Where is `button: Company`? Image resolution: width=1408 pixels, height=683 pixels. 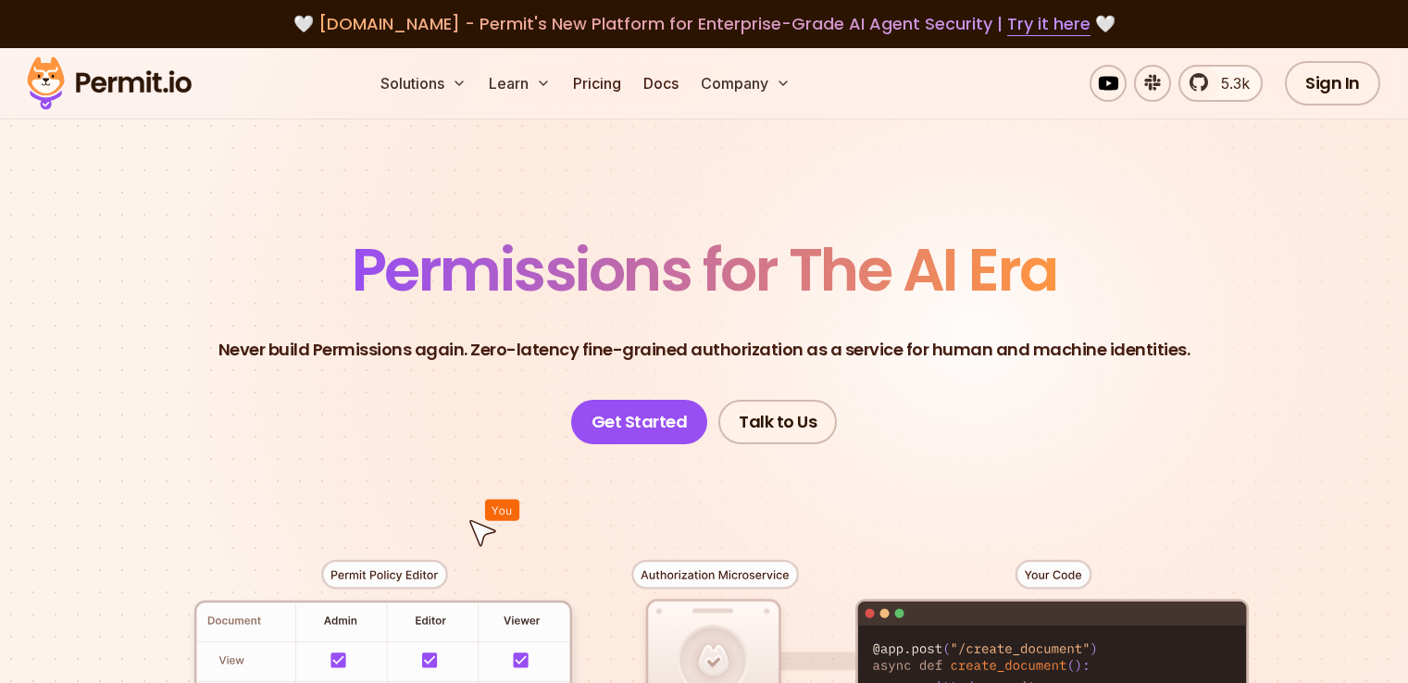
button: Company is located at coordinates (745, 83).